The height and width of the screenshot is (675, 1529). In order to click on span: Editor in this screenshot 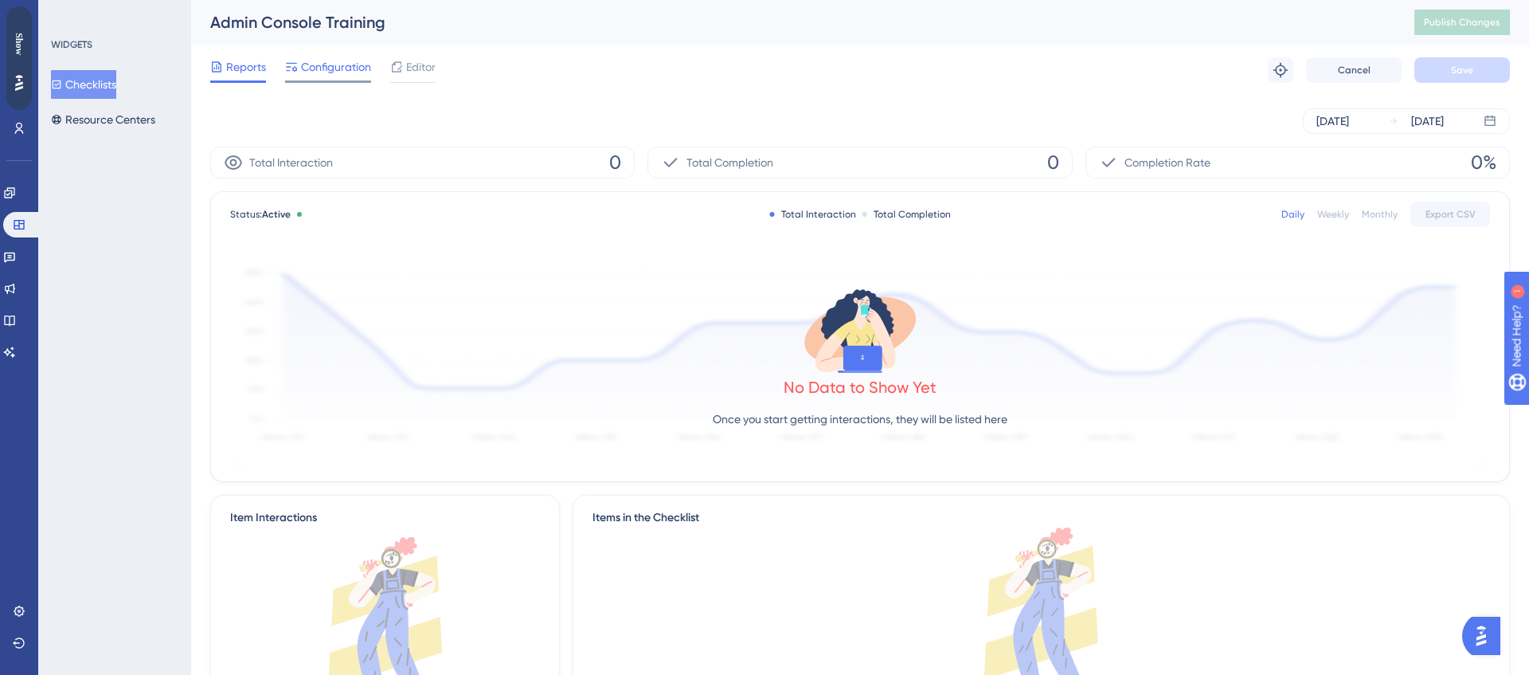, I will do `click(421, 67)`.